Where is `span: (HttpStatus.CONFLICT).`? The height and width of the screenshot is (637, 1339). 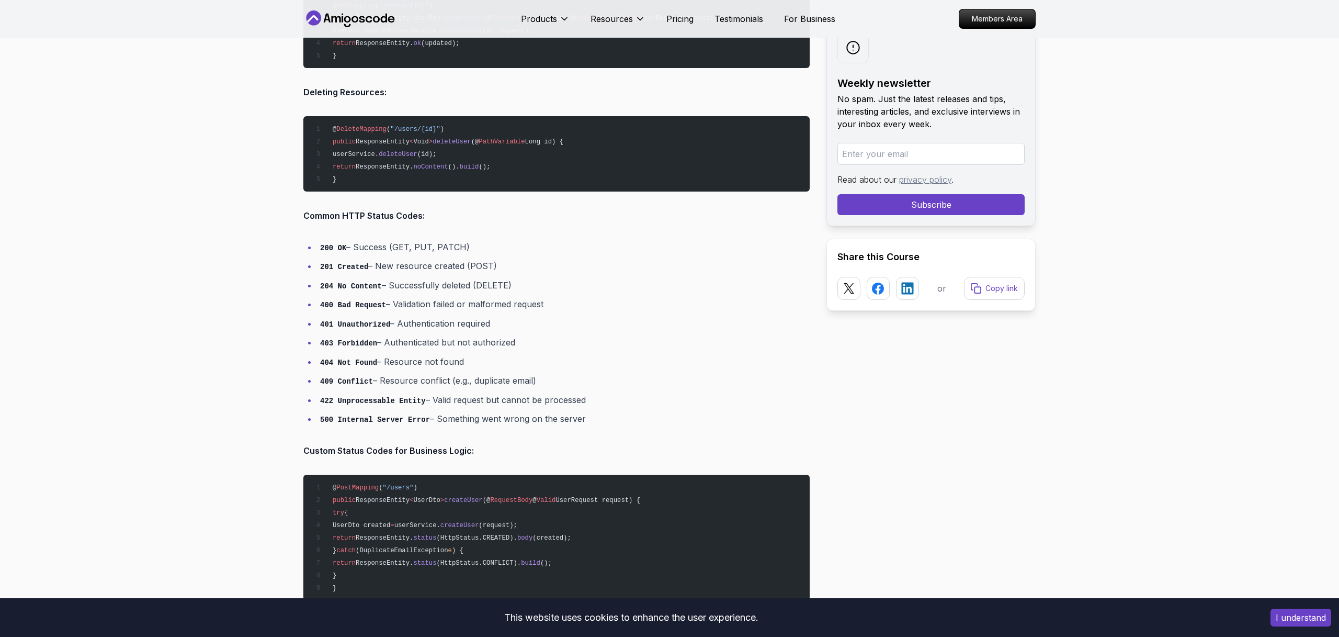
span: (HttpStatus.CONFLICT). is located at coordinates (479, 563).